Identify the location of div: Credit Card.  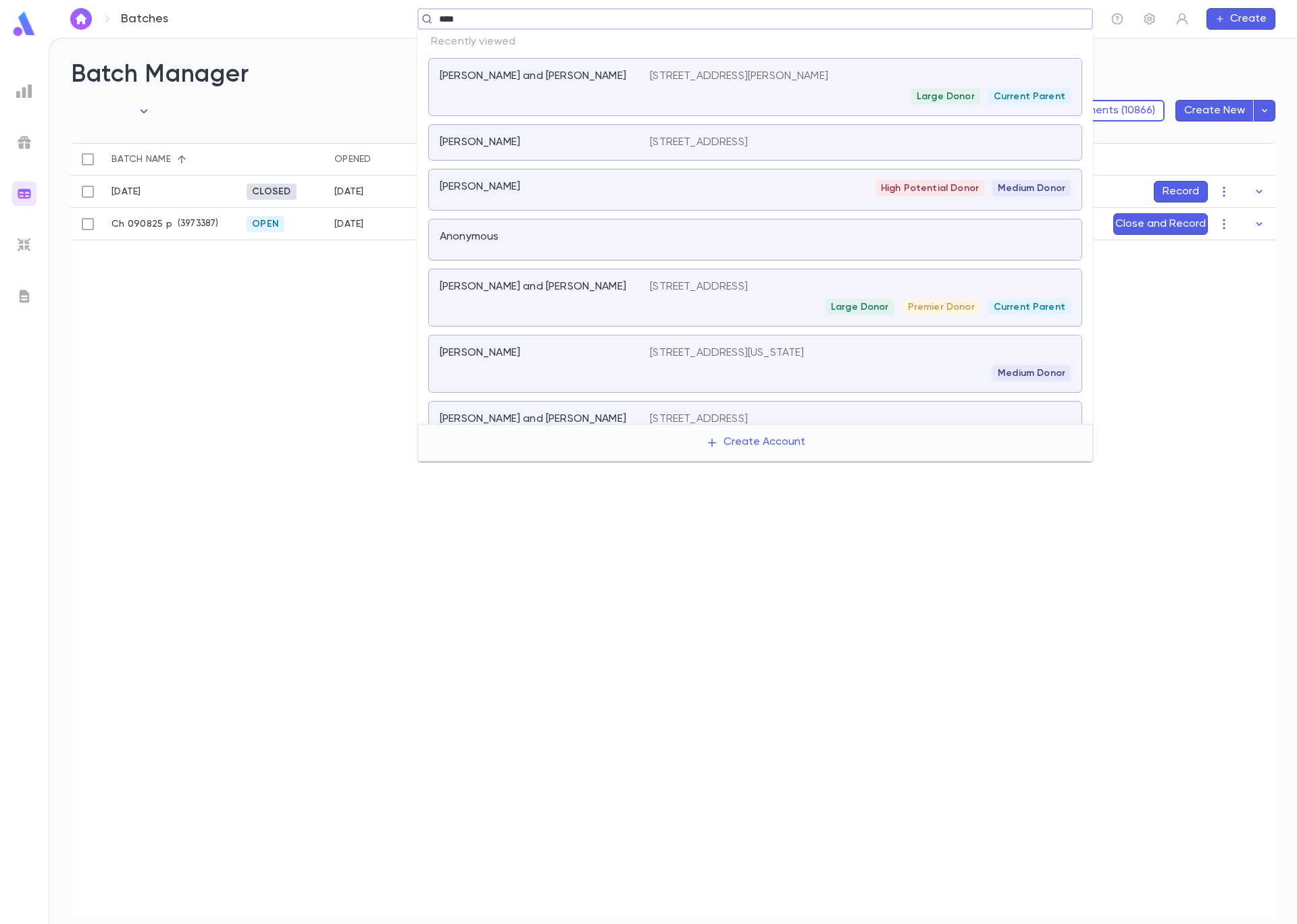
(463, 224).